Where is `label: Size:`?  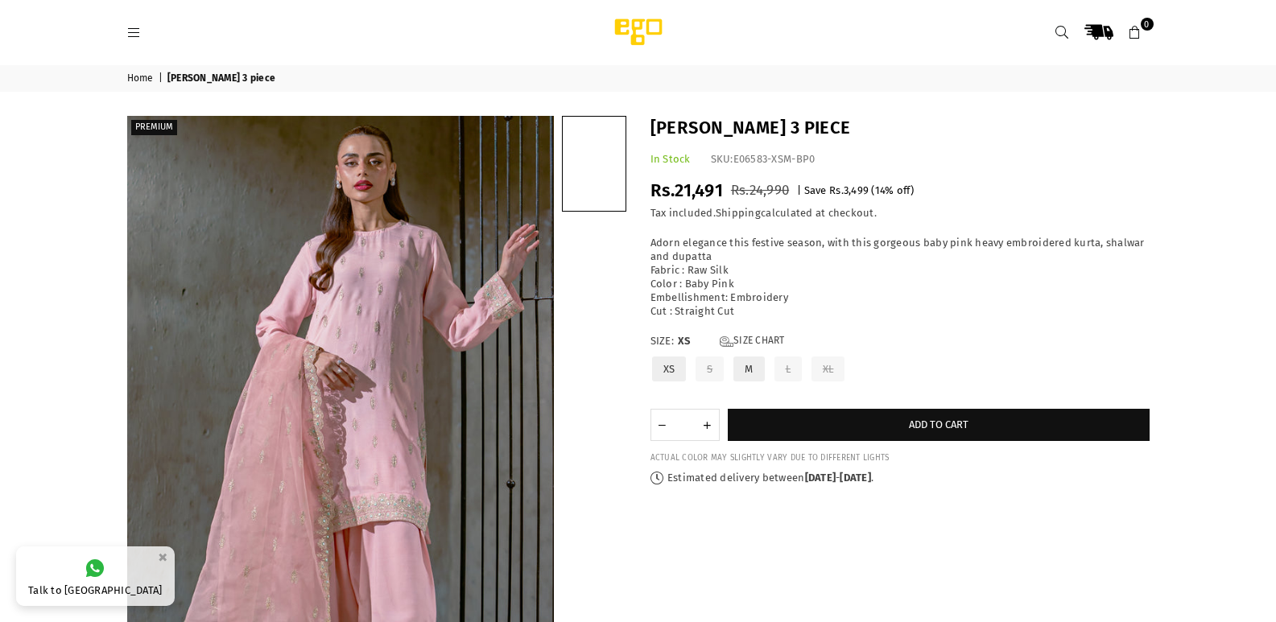 label: Size: is located at coordinates (900, 341).